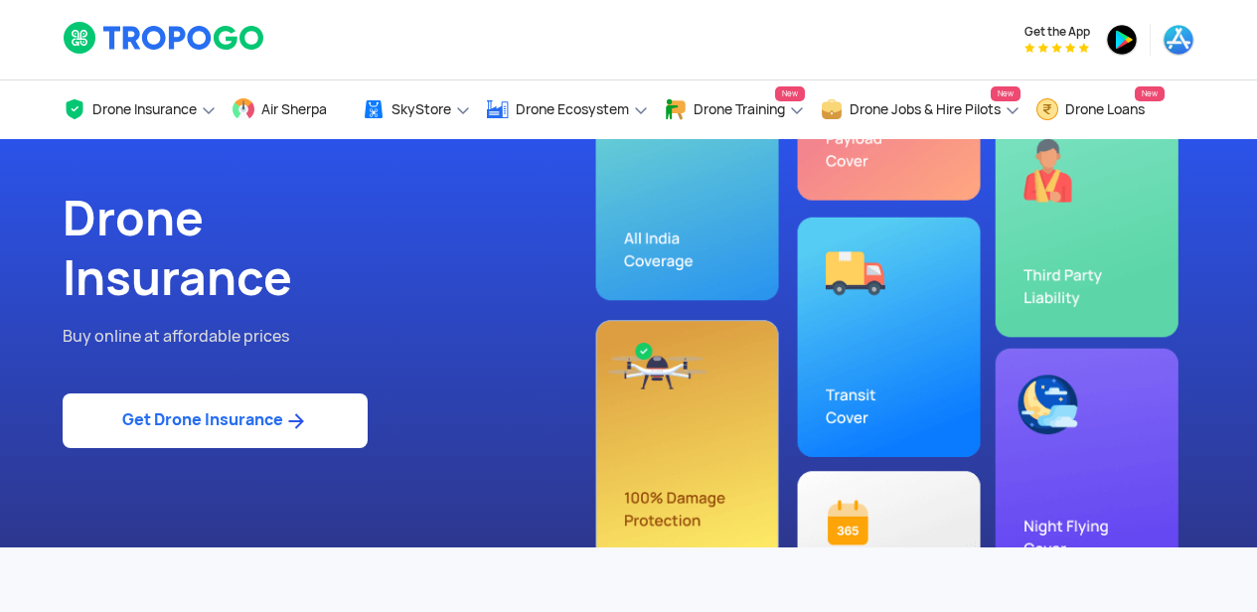 This screenshot has height=612, width=1257. Describe the element at coordinates (1100, 109) in the screenshot. I see `a: Drone LoansNew` at that location.